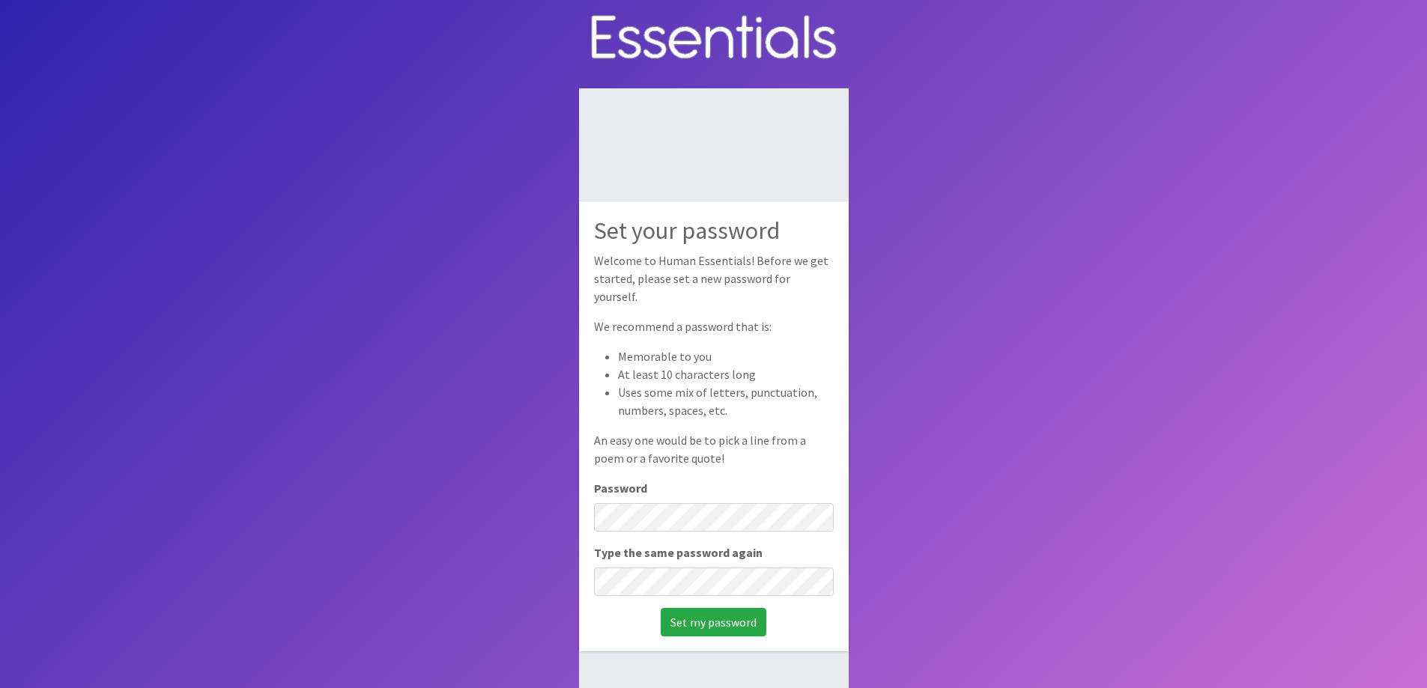 The image size is (1427, 688). I want to click on label: Type the same password again, so click(678, 553).